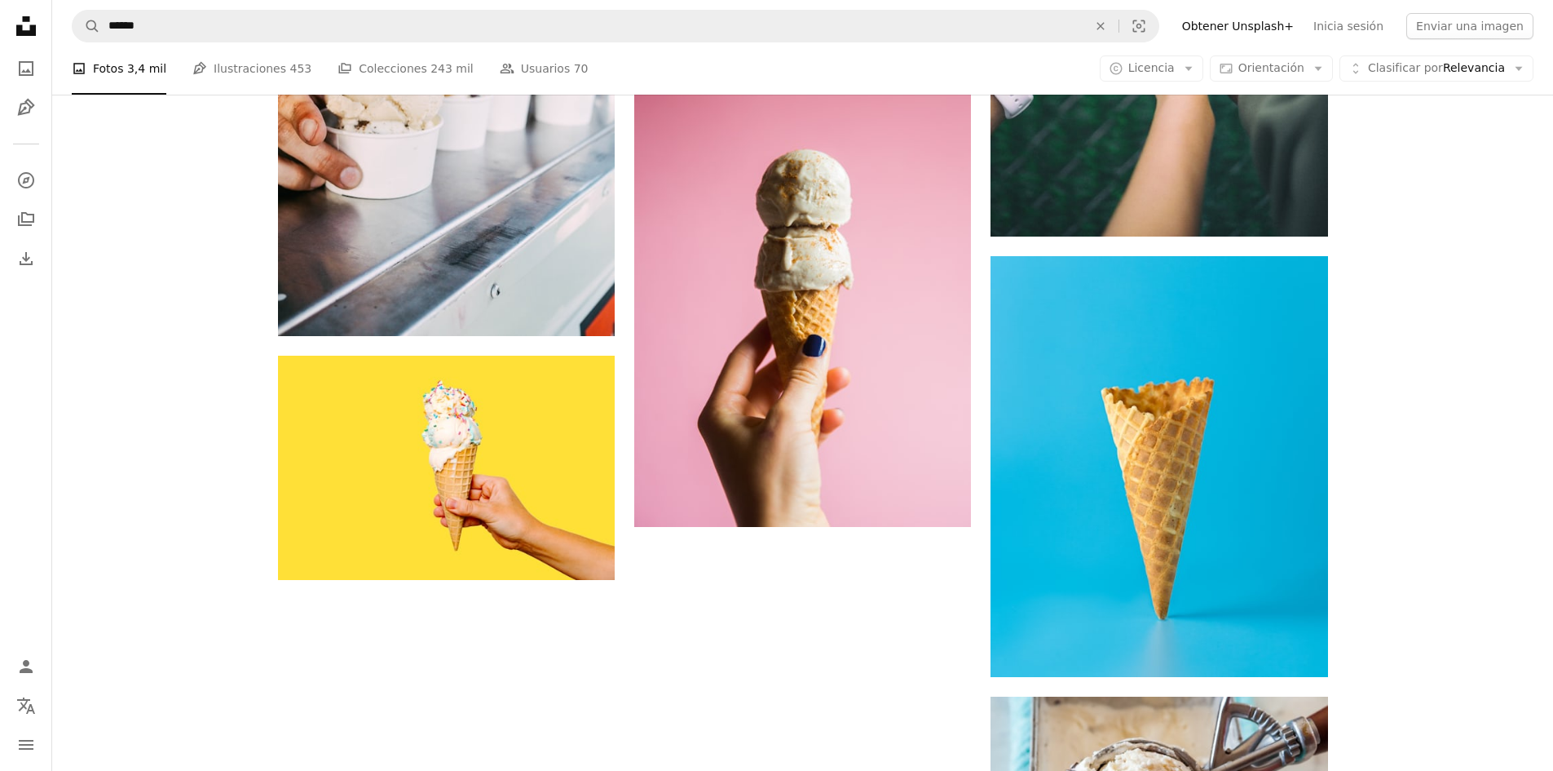 The width and height of the screenshot is (1553, 771). What do you see at coordinates (1271, 68) in the screenshot?
I see `span: Orientación` at bounding box center [1271, 68].